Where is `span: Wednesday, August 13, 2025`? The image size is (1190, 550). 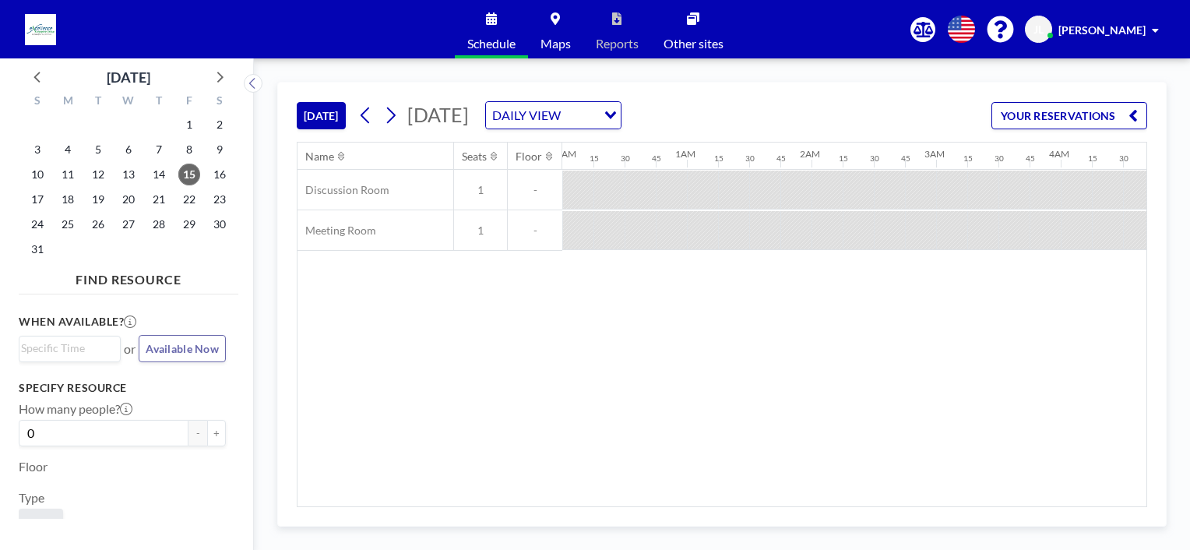
span: Wednesday, August 13, 2025 is located at coordinates (128, 174).